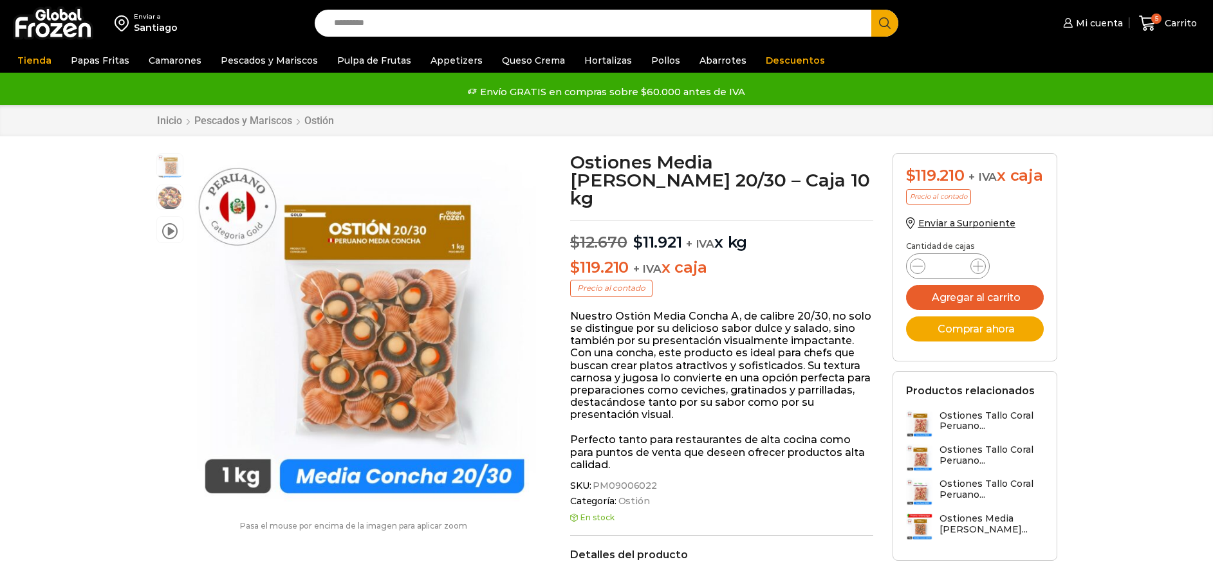  What do you see at coordinates (721, 365) in the screenshot?
I see `p: Nuestro Ostión Media Concha A, de calibre 20/30, no solo se distingue por su delicioso sabor dulc...` at bounding box center [721, 365].